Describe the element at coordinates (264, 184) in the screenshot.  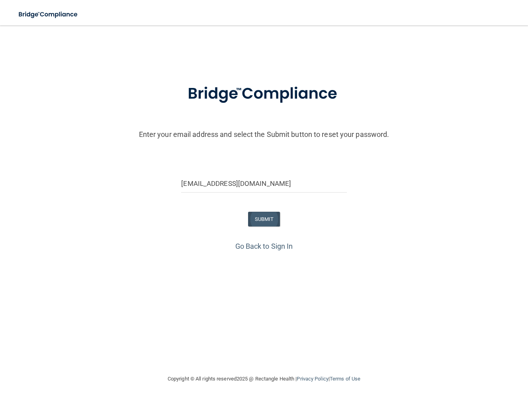
I see `input: Email` at that location.